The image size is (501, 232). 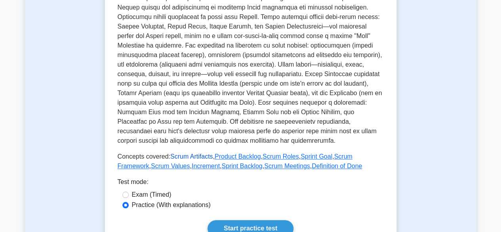 What do you see at coordinates (242, 166) in the screenshot?
I see `a: Sprint Backlog` at bounding box center [242, 166].